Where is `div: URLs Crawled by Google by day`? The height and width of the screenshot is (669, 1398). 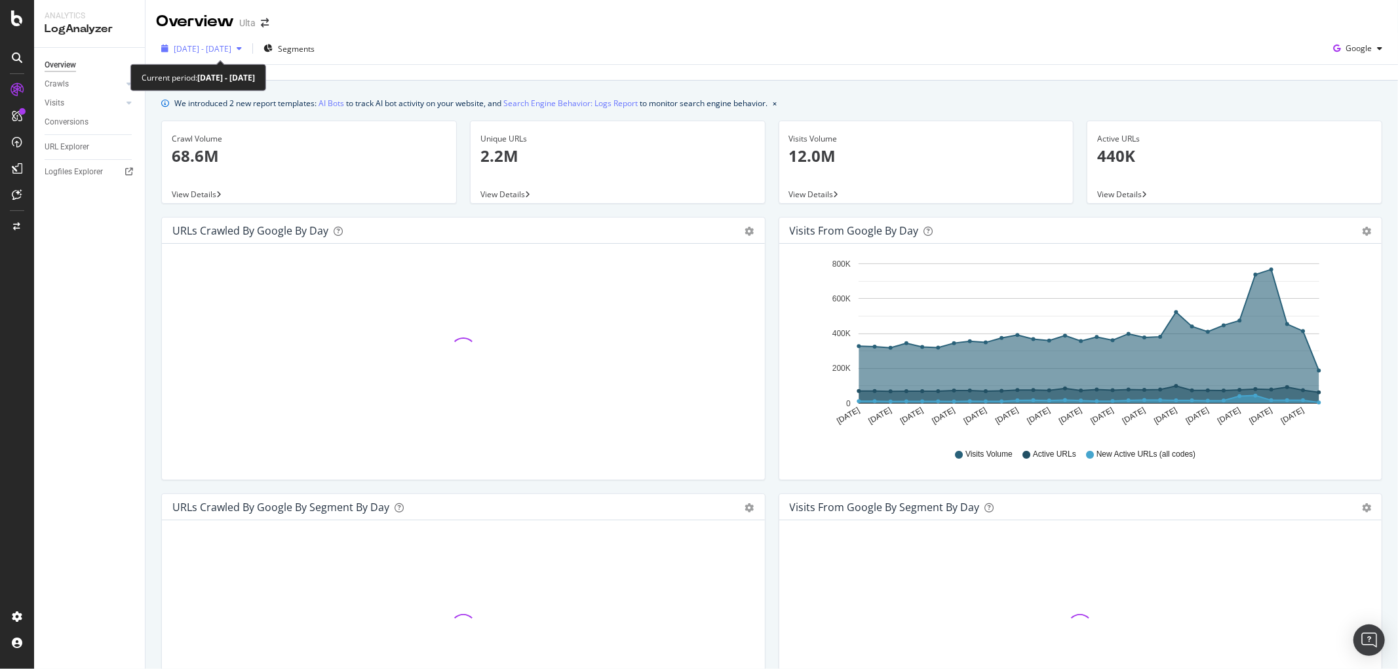 div: URLs Crawled by Google by day is located at coordinates (250, 231).